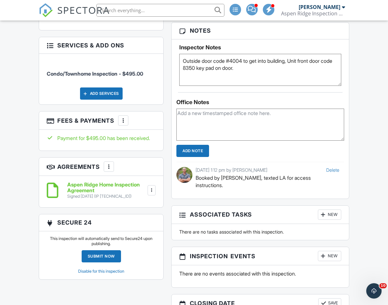  What do you see at coordinates (261, 70) in the screenshot?
I see `textarea: Outside door code #4004 to get into building, Unit front door code 8350 key pad on door.` at bounding box center [261, 70].